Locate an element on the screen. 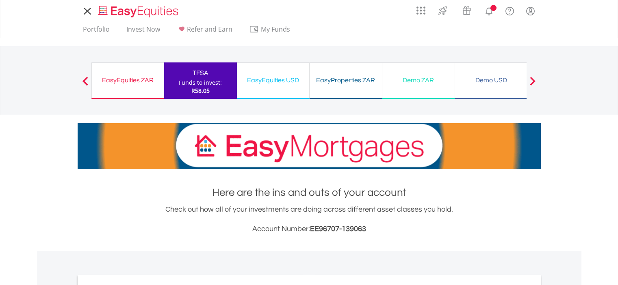 Image resolution: width=618 pixels, height=285 pixels. a: My Profile is located at coordinates (530, 11).